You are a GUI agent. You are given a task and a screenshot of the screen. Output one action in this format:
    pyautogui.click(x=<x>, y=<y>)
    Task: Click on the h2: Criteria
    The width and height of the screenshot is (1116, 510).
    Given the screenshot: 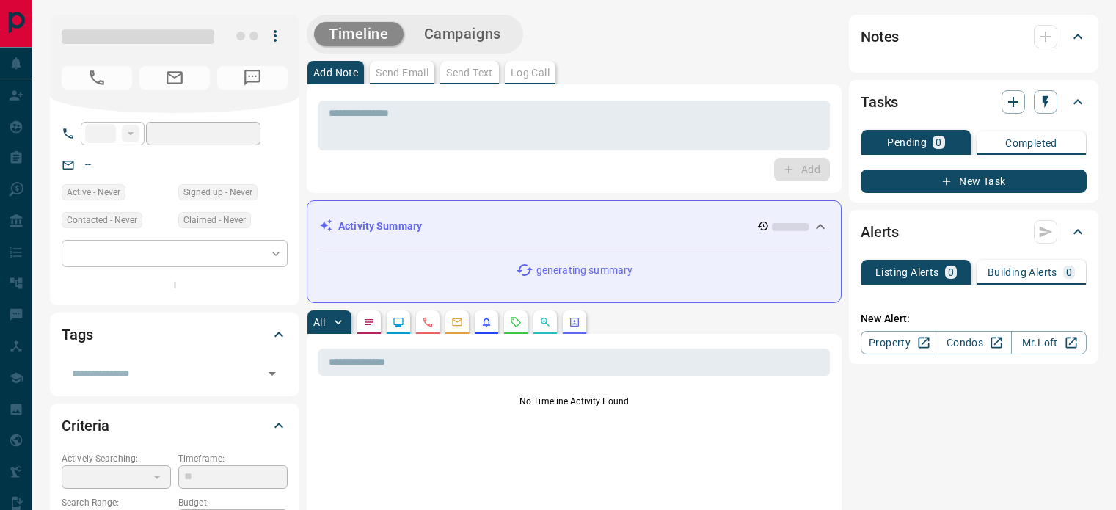 What is the action you would take?
    pyautogui.click(x=85, y=425)
    